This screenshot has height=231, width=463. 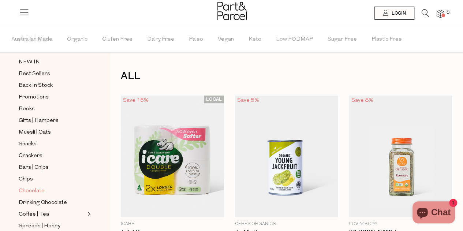 I want to click on span: Books, so click(x=27, y=109).